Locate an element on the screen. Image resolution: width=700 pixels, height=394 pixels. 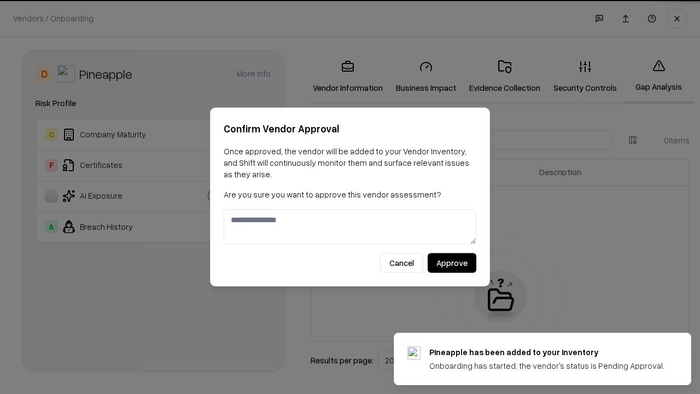
img: pineappleenergy.com is located at coordinates (414, 353).